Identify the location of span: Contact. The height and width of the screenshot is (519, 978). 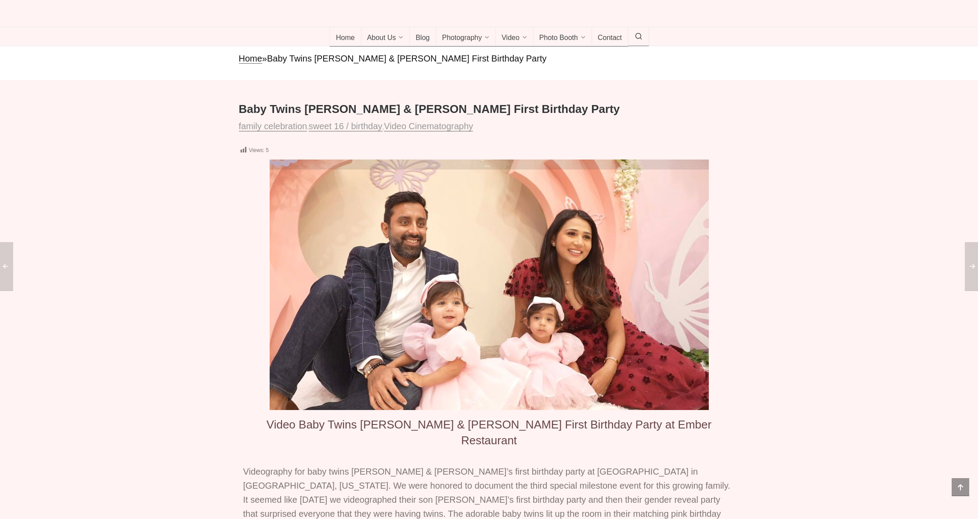
(609, 38).